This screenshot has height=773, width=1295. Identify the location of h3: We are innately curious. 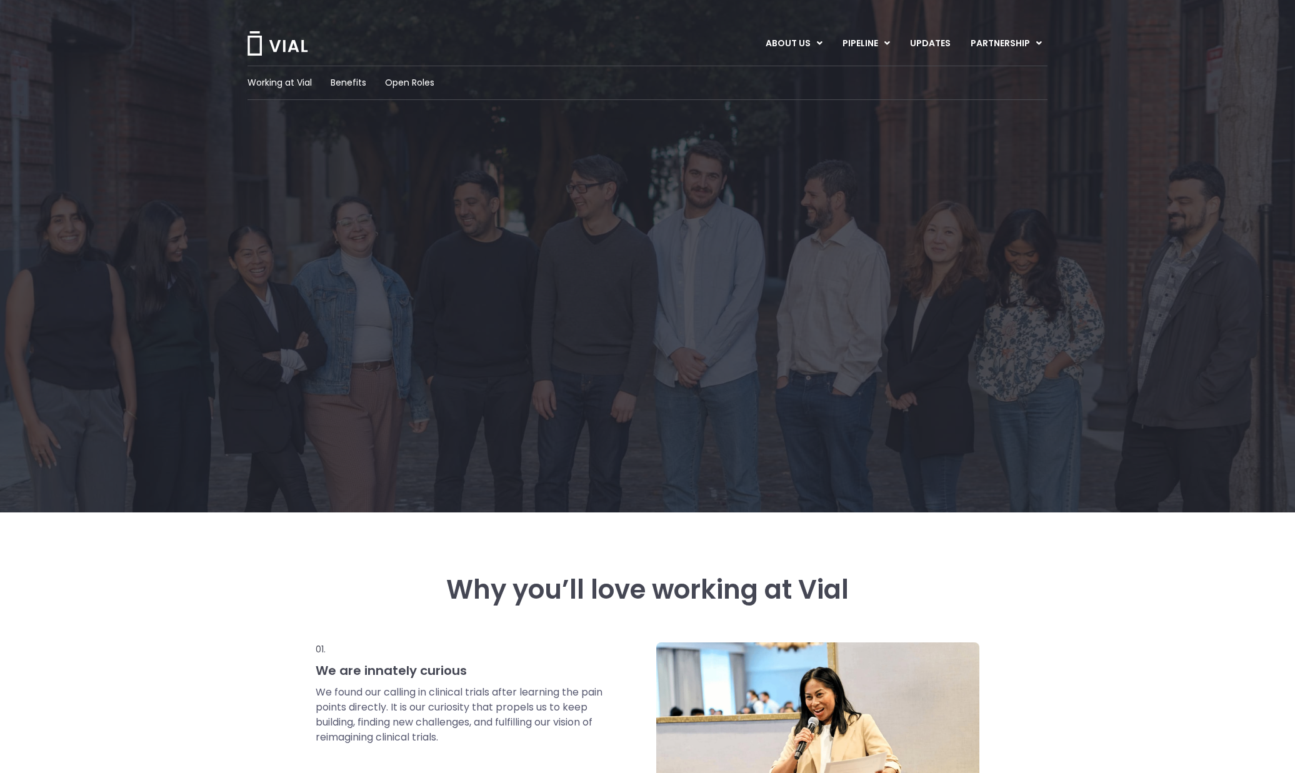
(460, 671).